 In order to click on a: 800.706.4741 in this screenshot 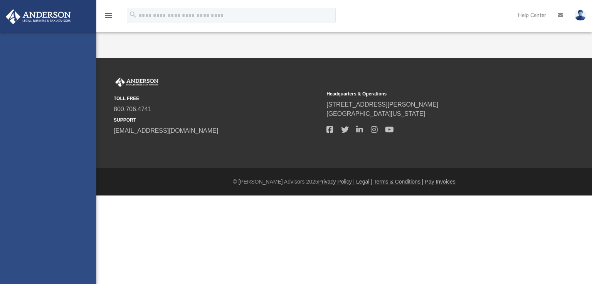, I will do `click(133, 109)`.